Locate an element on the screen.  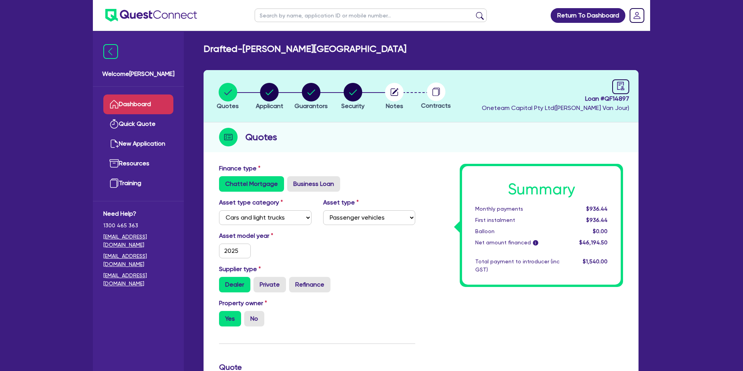
img: icon-menu-close is located at coordinates (111, 51).